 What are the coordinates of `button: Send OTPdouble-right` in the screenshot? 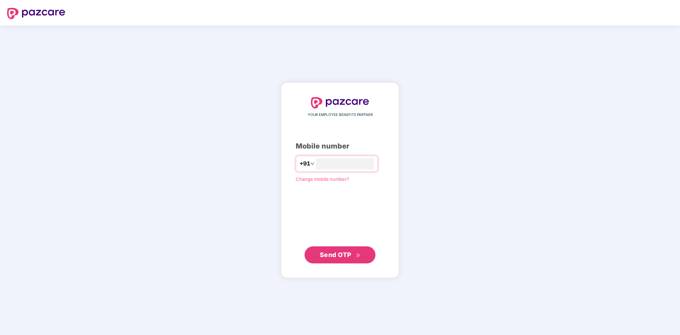 It's located at (340, 255).